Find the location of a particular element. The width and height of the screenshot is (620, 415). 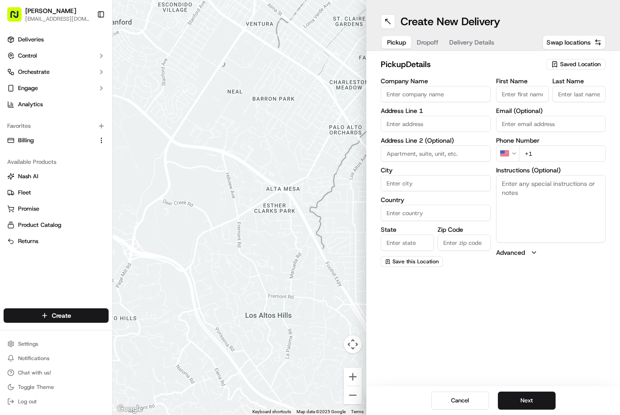

a: Fleet is located at coordinates (56, 193).